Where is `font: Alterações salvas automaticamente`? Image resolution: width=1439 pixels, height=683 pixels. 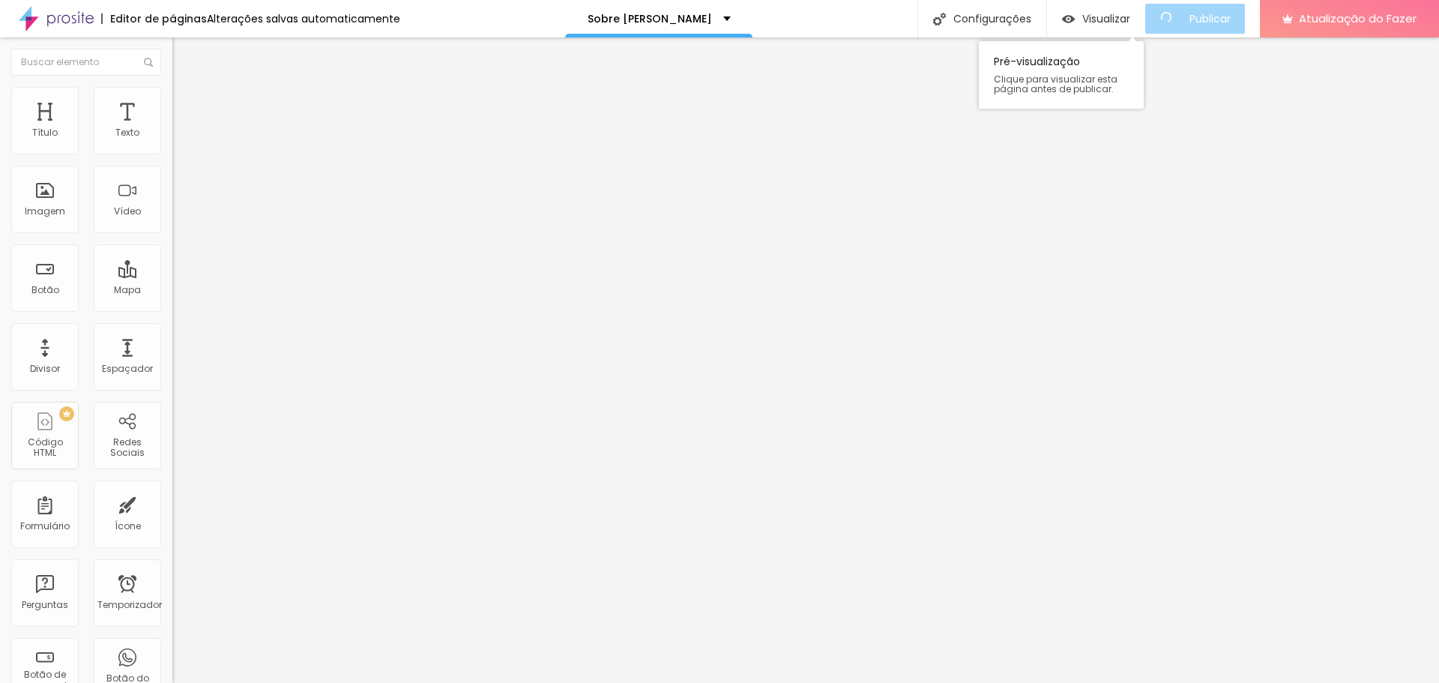 font: Alterações salvas automaticamente is located at coordinates (303, 19).